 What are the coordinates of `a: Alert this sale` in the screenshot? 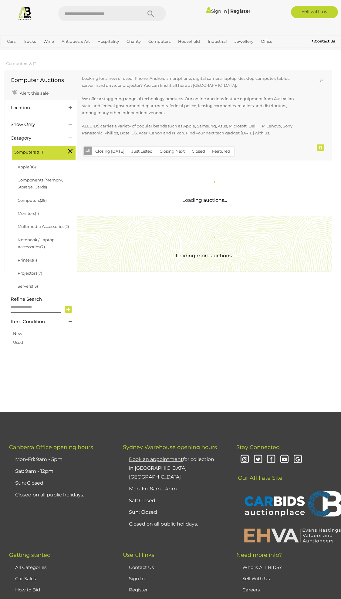 It's located at (30, 92).